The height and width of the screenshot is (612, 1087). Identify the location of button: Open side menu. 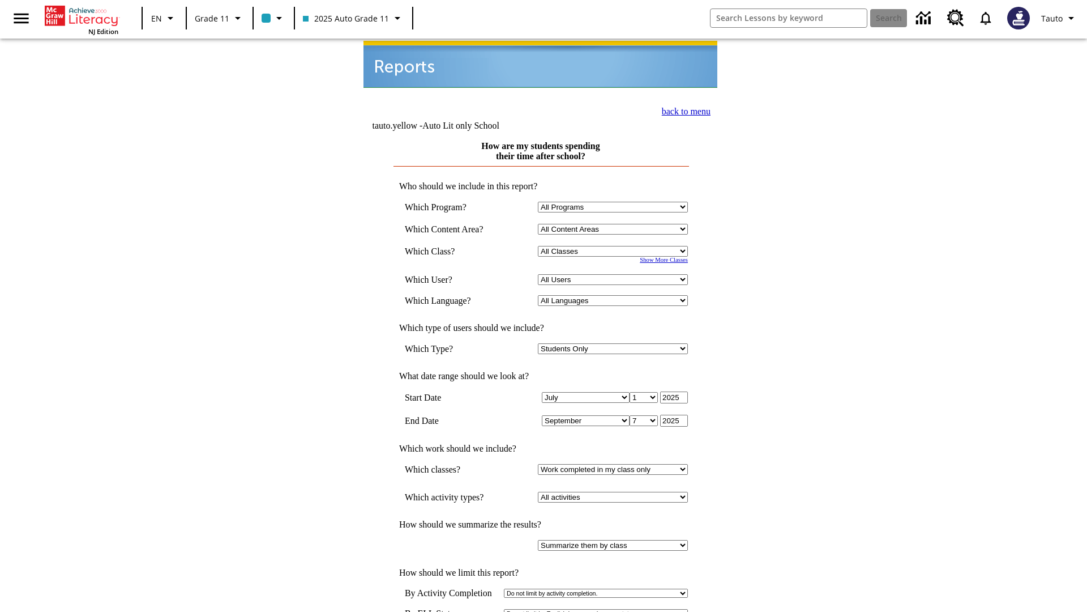
(21, 18).